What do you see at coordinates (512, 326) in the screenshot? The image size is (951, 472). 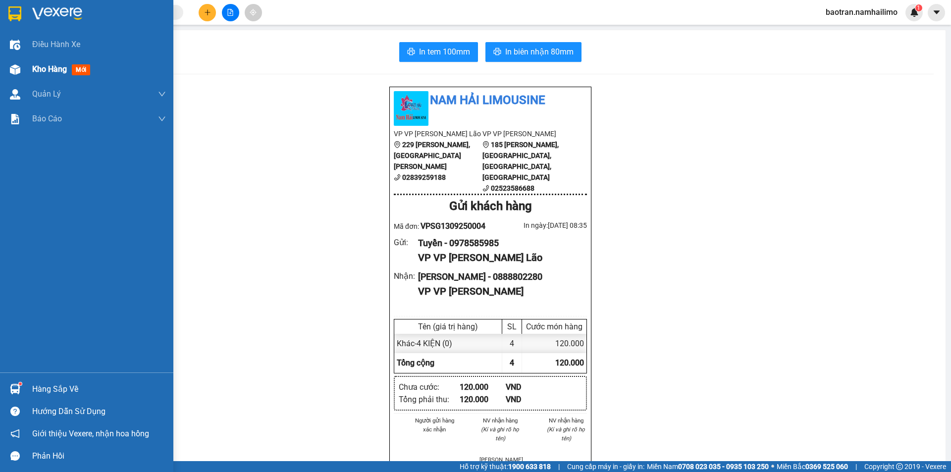 I see `div: SL` at bounding box center [512, 326].